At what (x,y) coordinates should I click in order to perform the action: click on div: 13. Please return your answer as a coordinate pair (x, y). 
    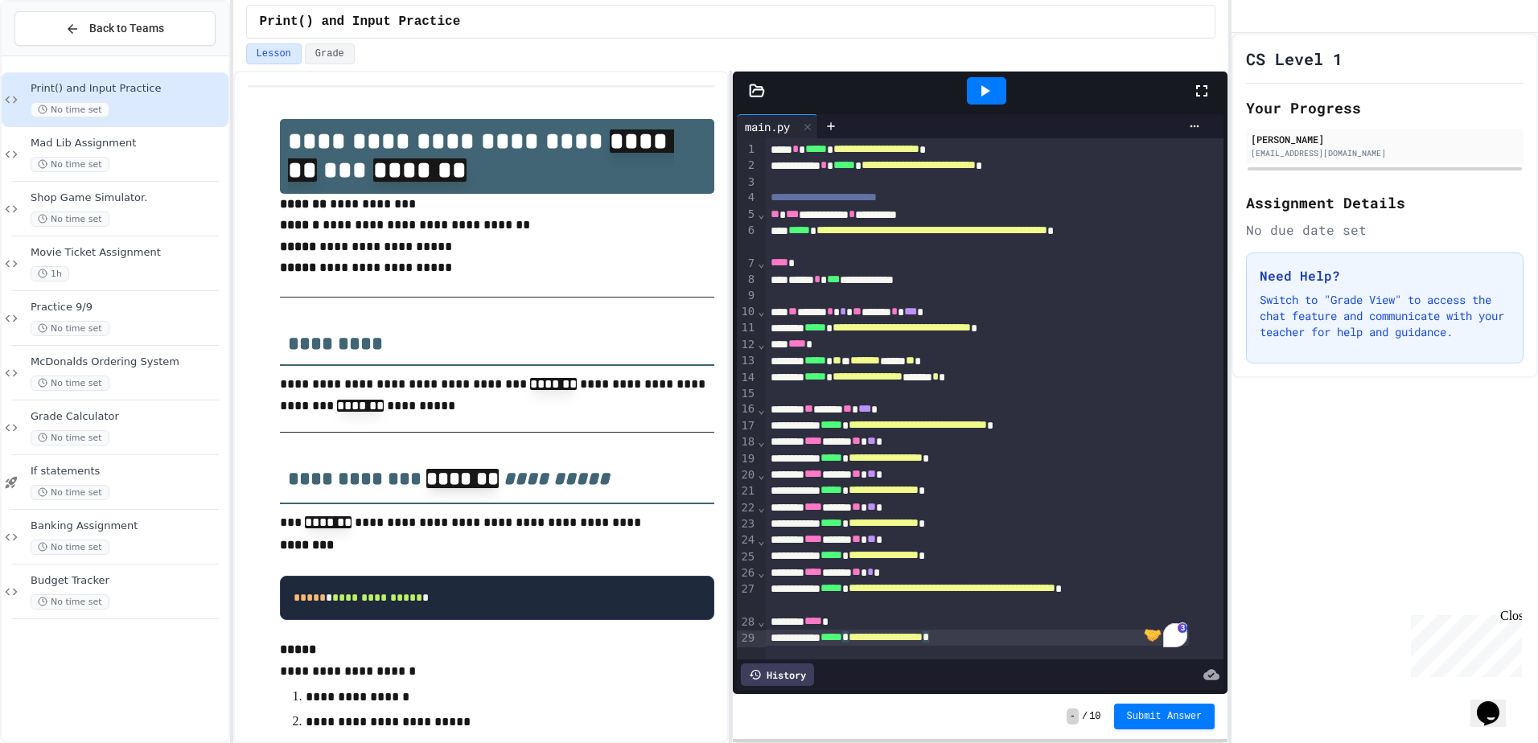
    Looking at the image, I should click on (747, 361).